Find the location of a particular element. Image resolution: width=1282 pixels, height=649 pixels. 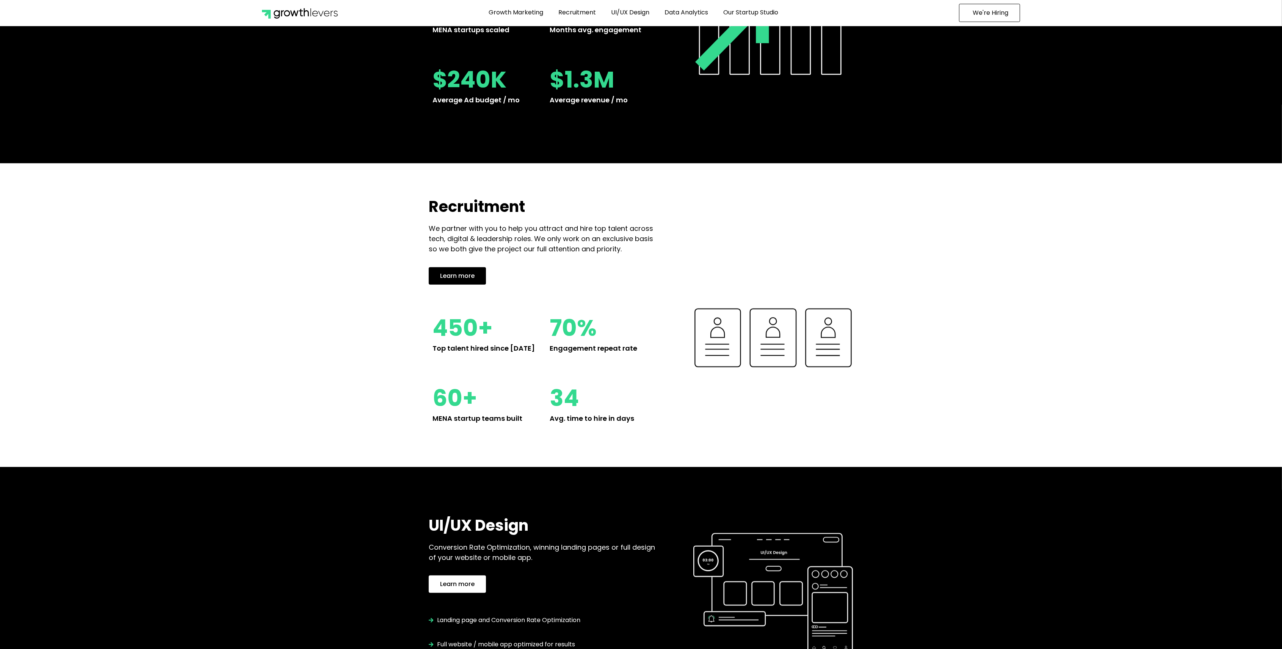

p: Months avg. engagement is located at coordinates (604, 30).